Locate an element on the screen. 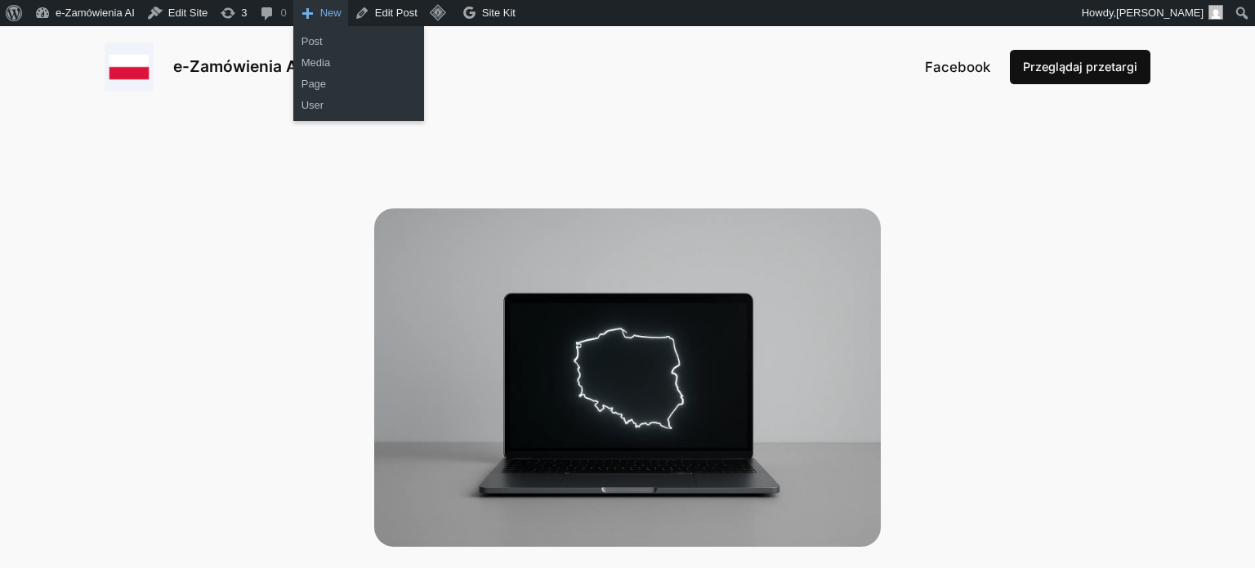 The width and height of the screenshot is (1255, 568). a: Page is located at coordinates (359, 84).